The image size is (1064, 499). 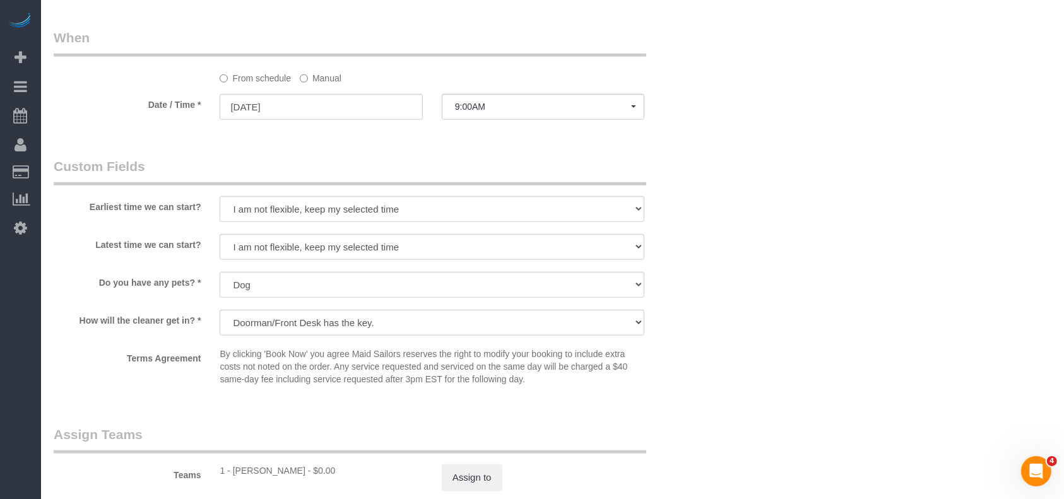 I want to click on button: Assign to, so click(x=472, y=478).